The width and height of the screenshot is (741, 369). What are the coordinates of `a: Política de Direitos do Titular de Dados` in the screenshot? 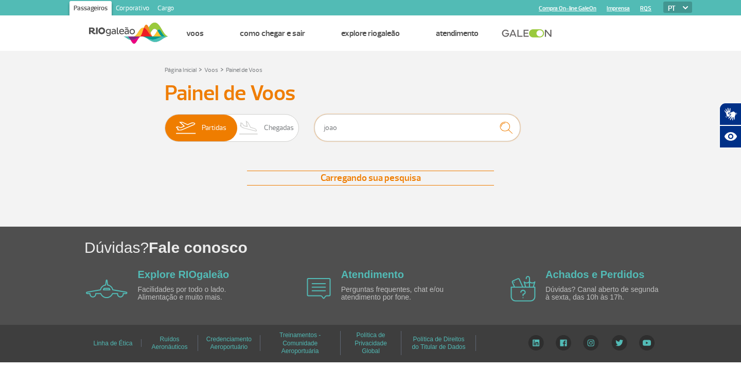 It's located at (438, 343).